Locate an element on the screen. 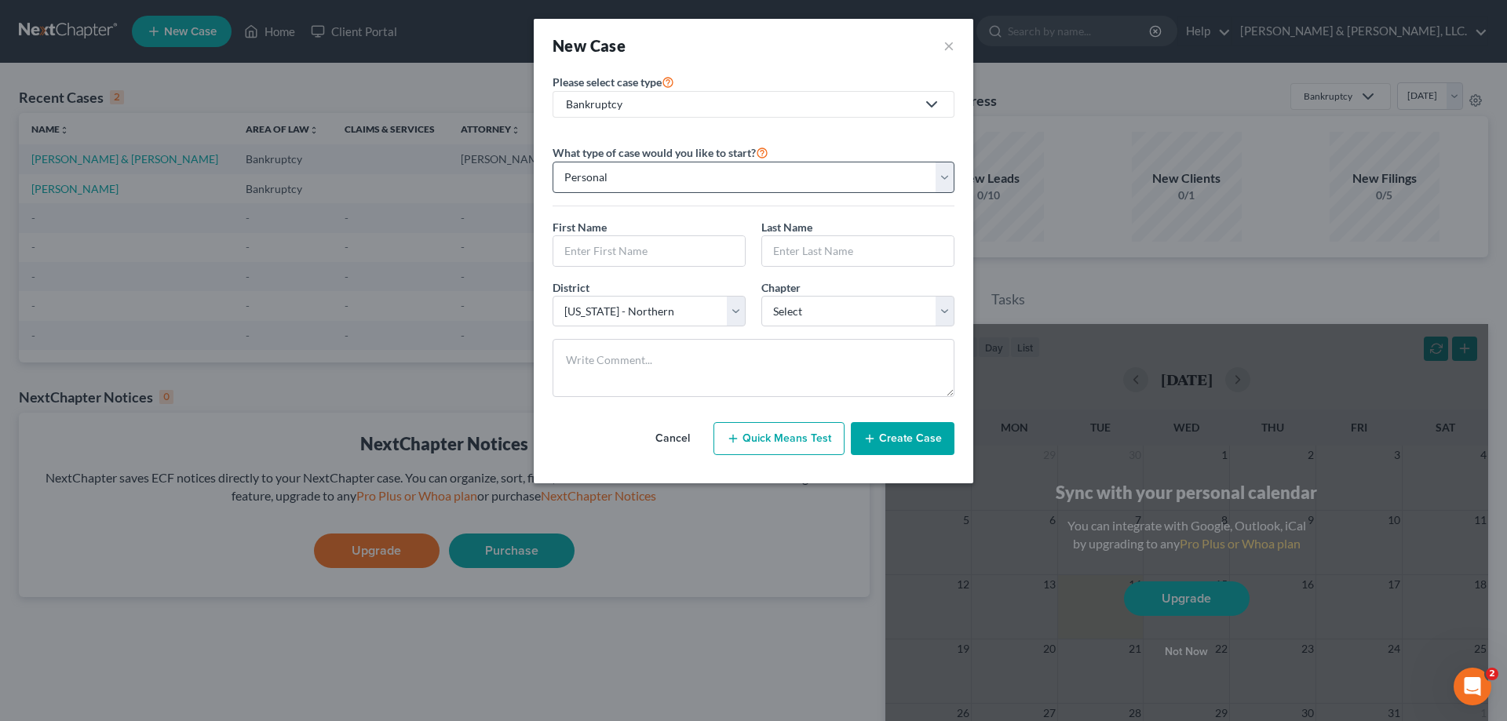 This screenshot has height=721, width=1507. span: Please select case type is located at coordinates (607, 82).